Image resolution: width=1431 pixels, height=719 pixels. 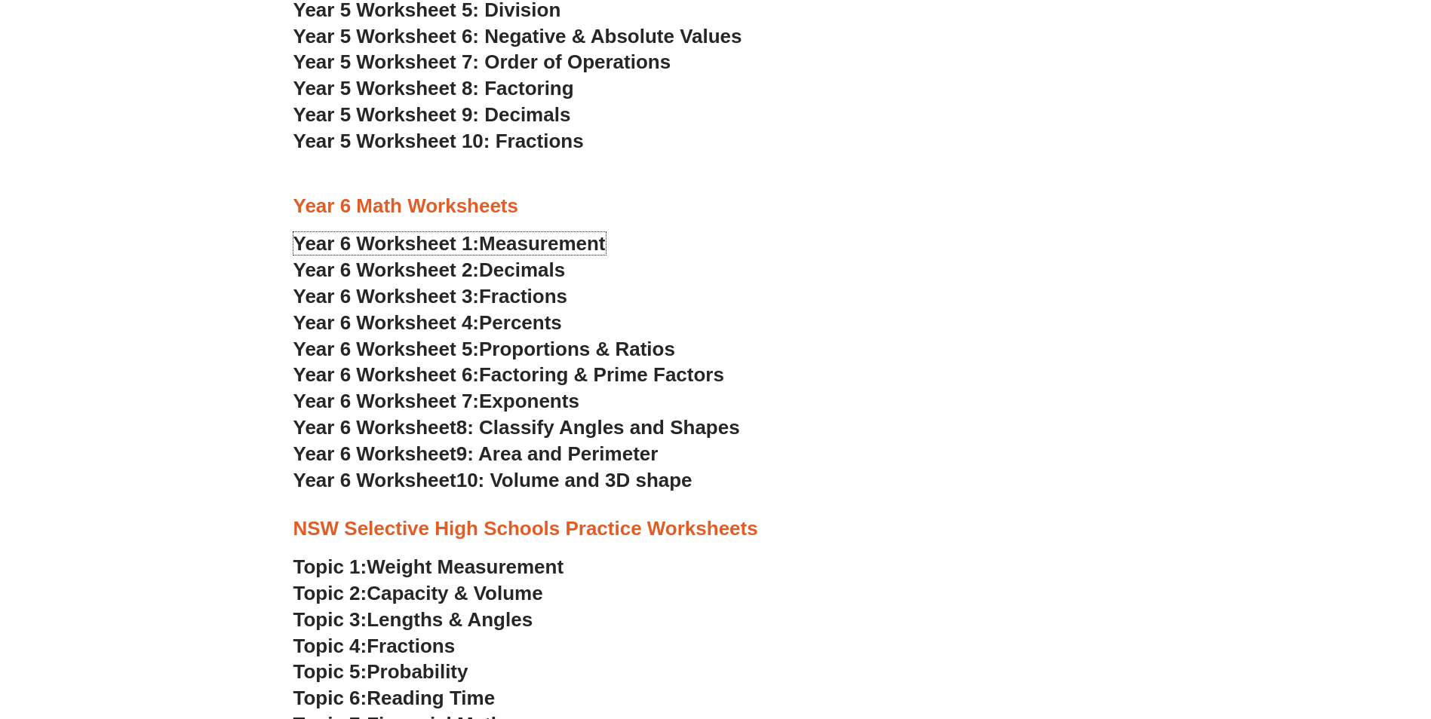 What do you see at coordinates (517, 36) in the screenshot?
I see `span: Year 5 Worksheet 6: Negative & Absolute Values` at bounding box center [517, 36].